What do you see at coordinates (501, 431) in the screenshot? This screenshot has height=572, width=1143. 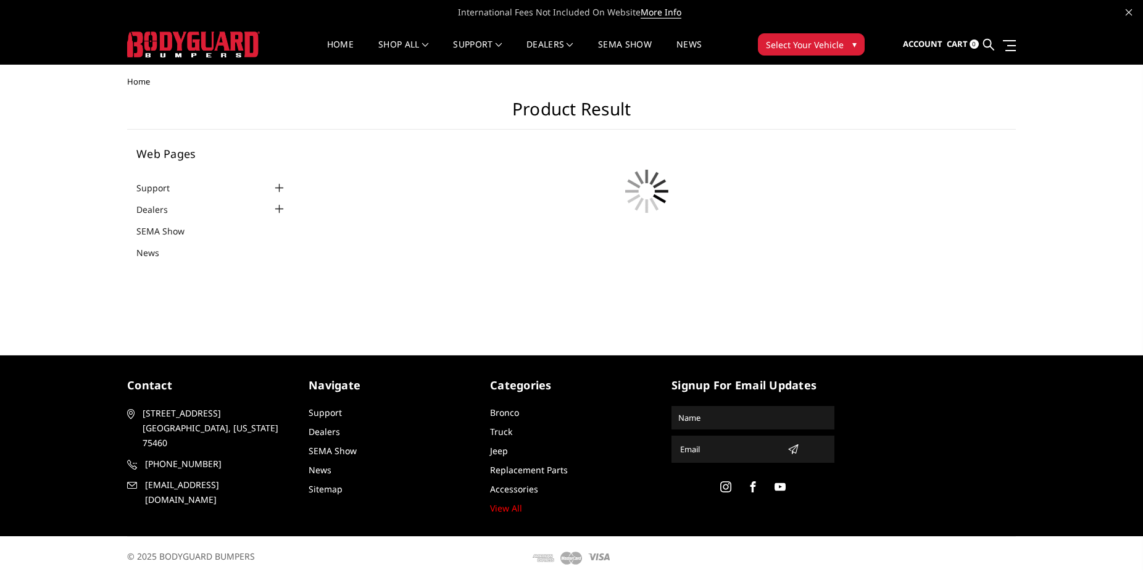 I see `a: Truck` at bounding box center [501, 431].